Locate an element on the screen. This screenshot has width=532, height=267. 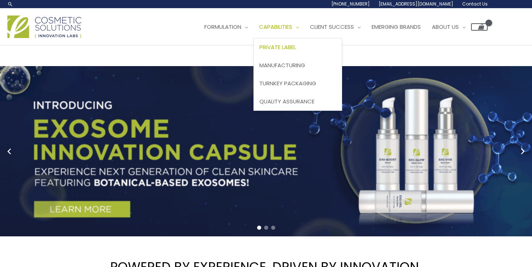
span: Capabilities is located at coordinates (276, 27).